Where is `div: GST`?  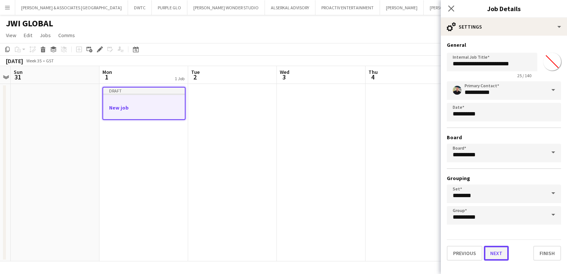
div: GST is located at coordinates (50, 60).